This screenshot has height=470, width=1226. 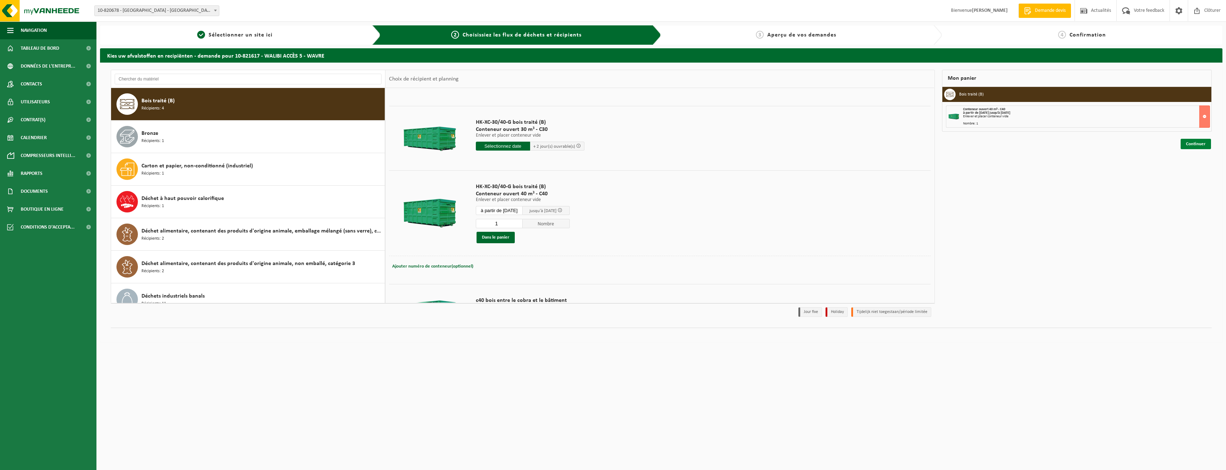 I want to click on span: Bronze, so click(x=150, y=133).